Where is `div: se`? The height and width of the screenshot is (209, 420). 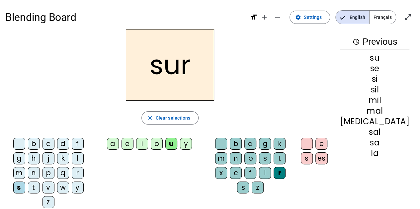
div: se is located at coordinates (374, 69).